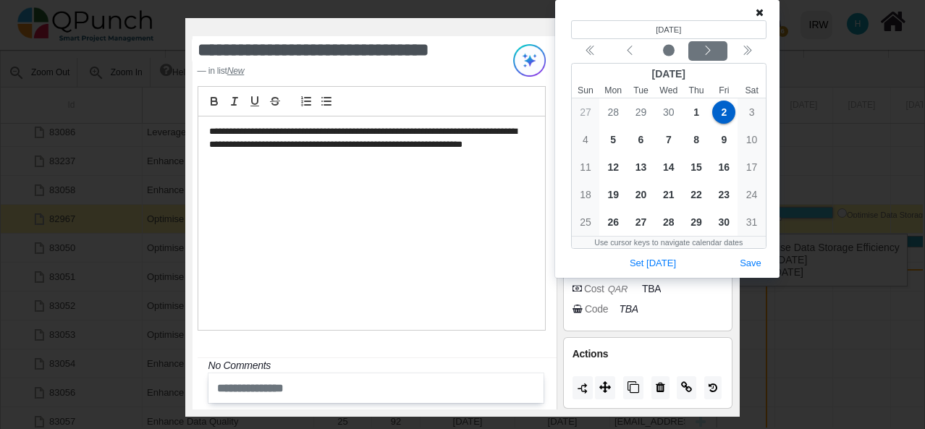  What do you see at coordinates (633, 388) in the screenshot?
I see `button: Copy` at bounding box center [633, 388].